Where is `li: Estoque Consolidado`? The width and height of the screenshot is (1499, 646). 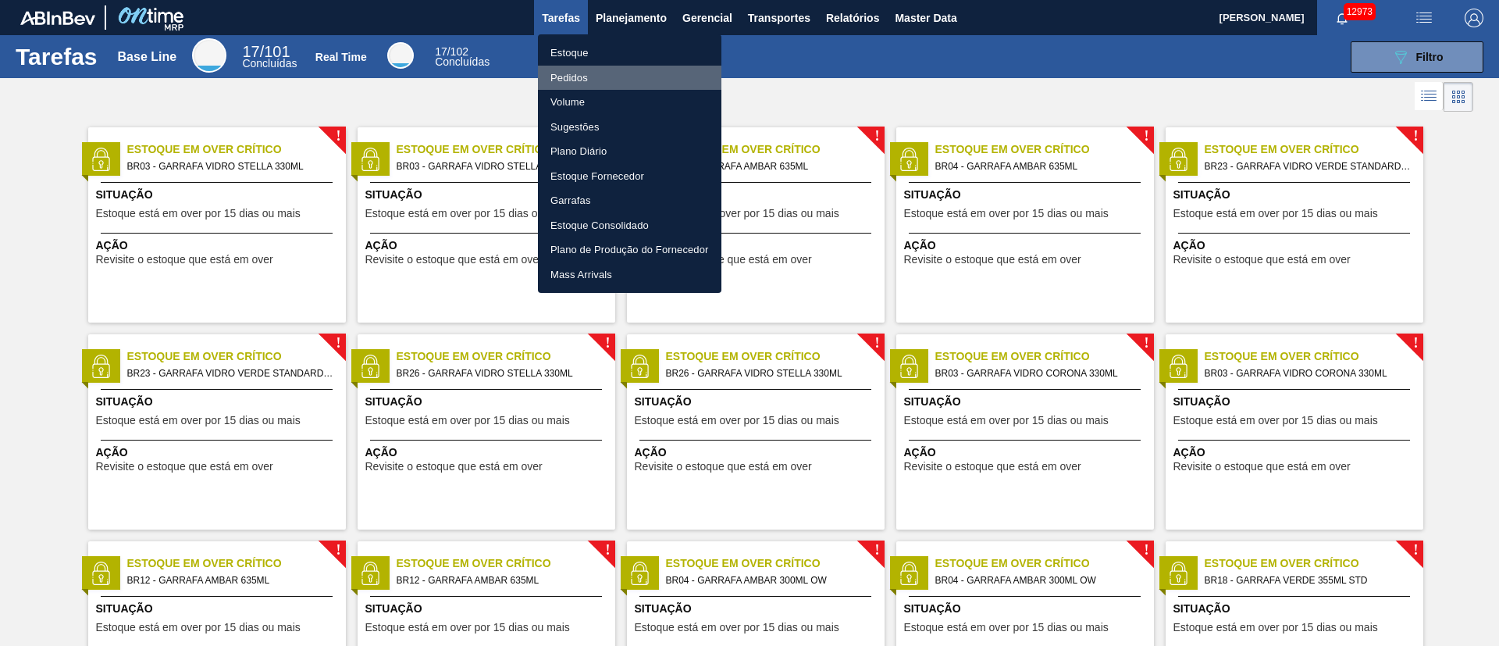 li: Estoque Consolidado is located at coordinates (629, 226).